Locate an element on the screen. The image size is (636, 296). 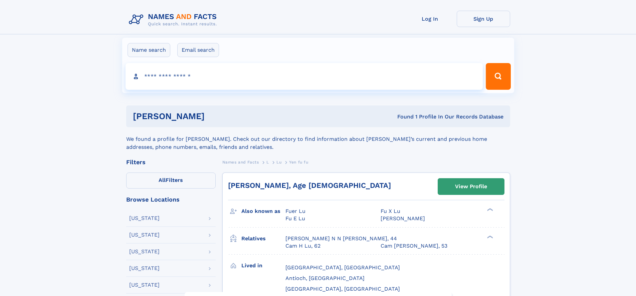
a: Cam H Lu, 62 is located at coordinates (303, 246).